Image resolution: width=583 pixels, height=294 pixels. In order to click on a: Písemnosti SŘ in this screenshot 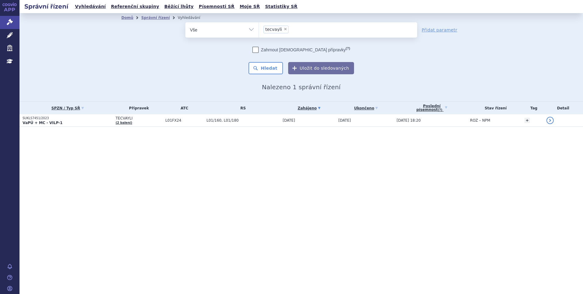, I will do `click(217, 6)`.